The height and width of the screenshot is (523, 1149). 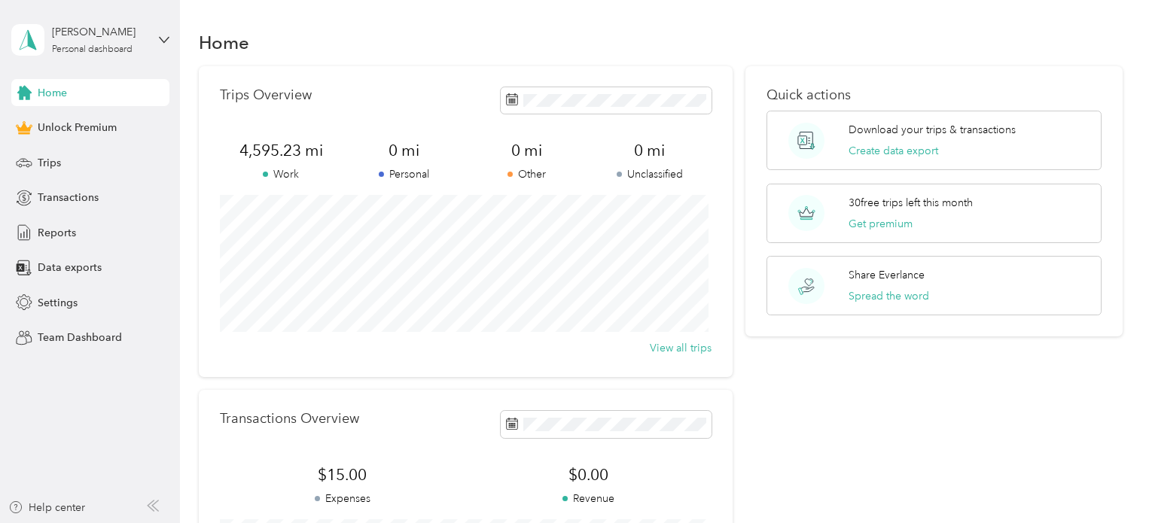 I want to click on p: Other, so click(x=526, y=174).